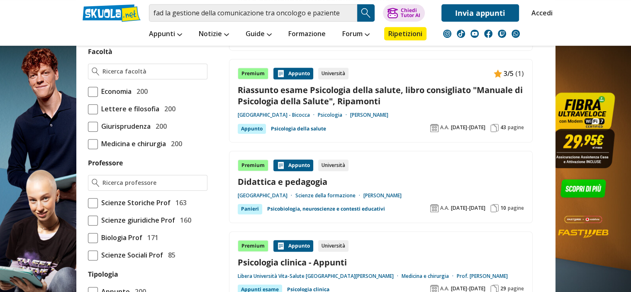 The width and height of the screenshot is (631, 292). I want to click on a: Psicobiologia, neuroscienze e contesti educativi, so click(326, 209).